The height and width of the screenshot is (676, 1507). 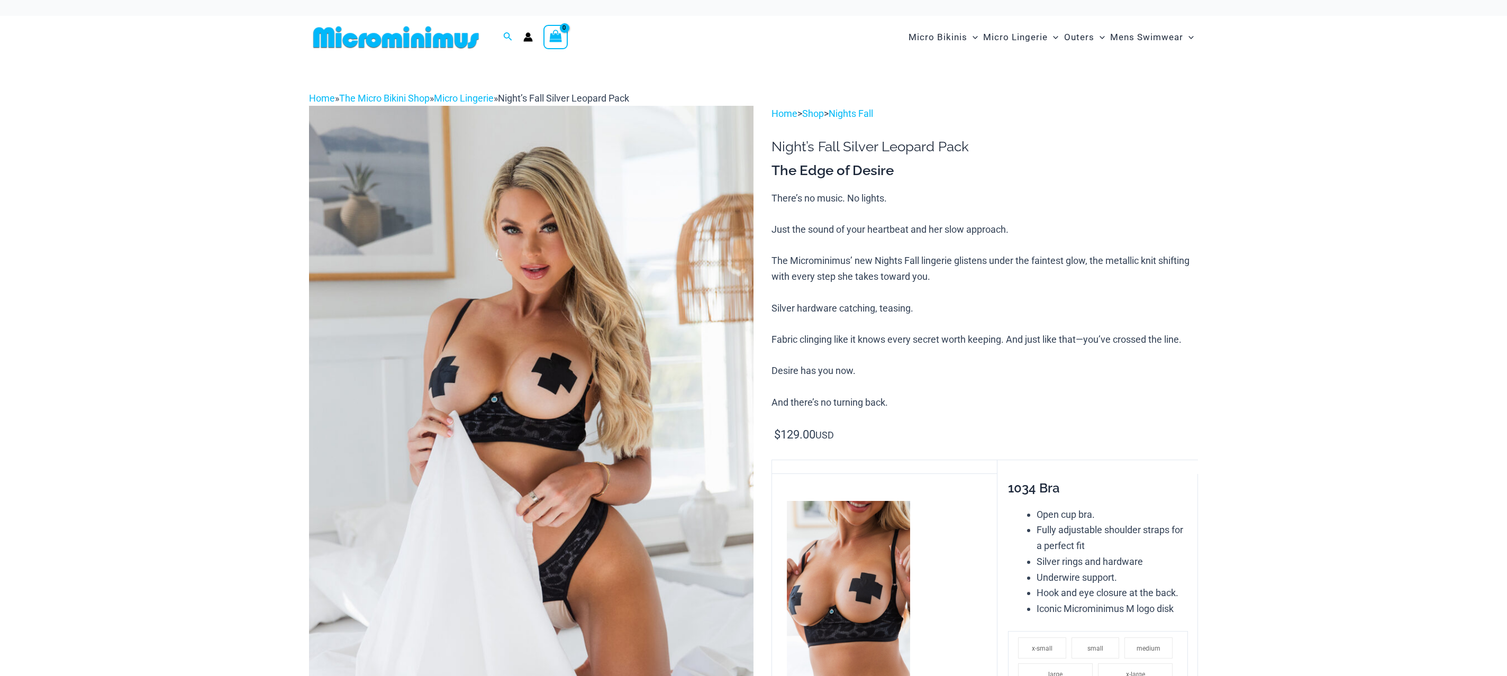 I want to click on p: USD, so click(x=985, y=435).